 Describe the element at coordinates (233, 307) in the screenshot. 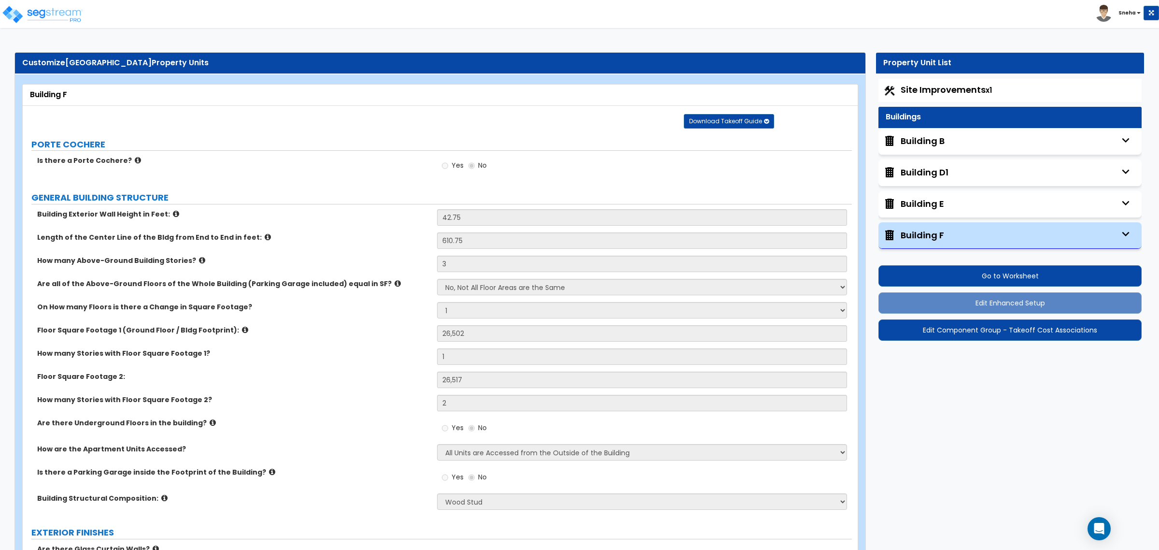

I see `label: On How many Floors is there a Change in Square Footage?` at that location.